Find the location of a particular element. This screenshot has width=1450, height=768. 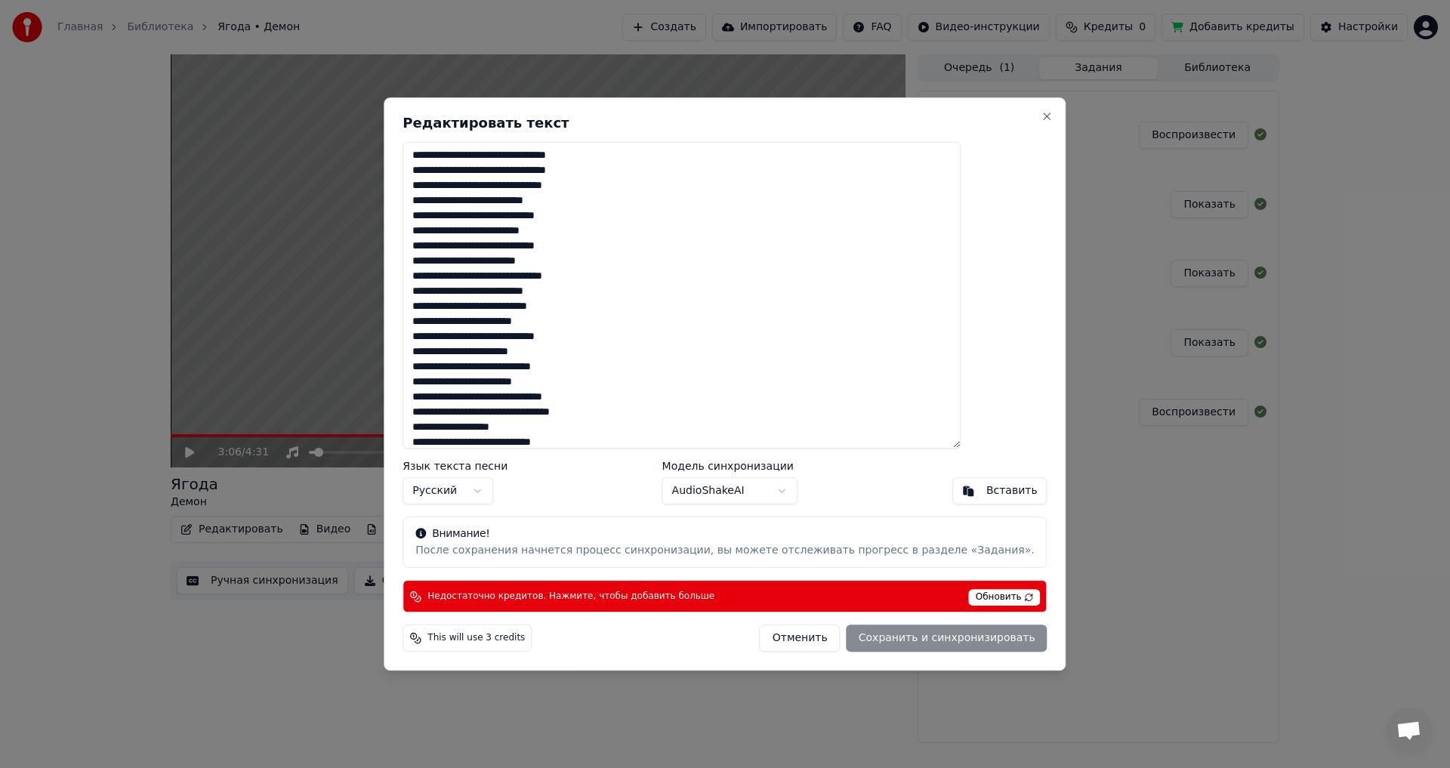

label: Модель синхронизации is located at coordinates (730, 466).